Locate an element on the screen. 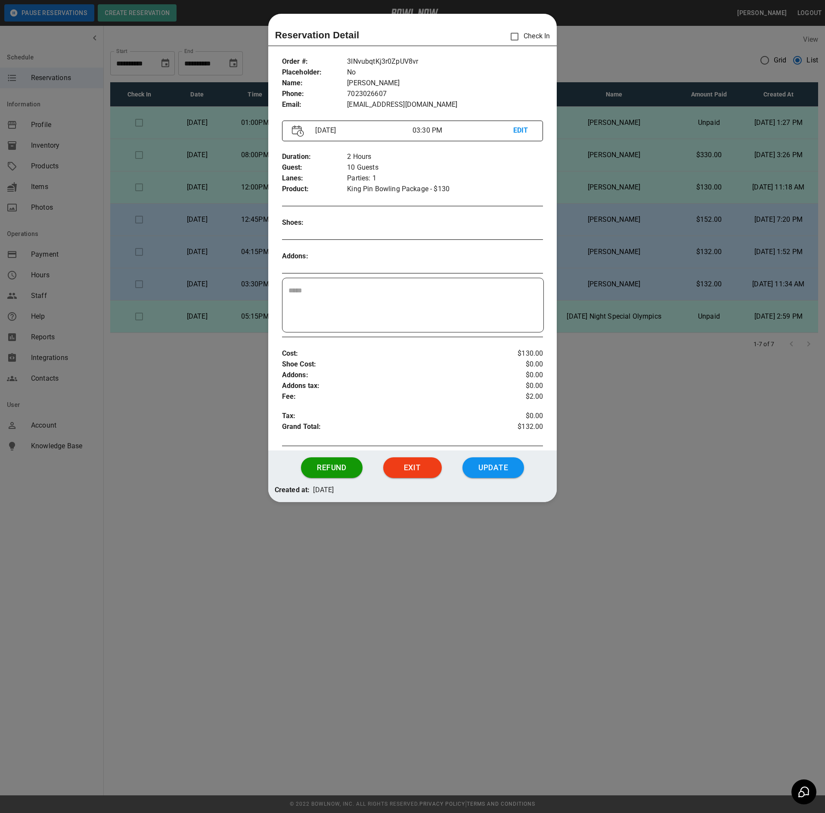 The image size is (825, 813). p: 2 Hours is located at coordinates (445, 157).